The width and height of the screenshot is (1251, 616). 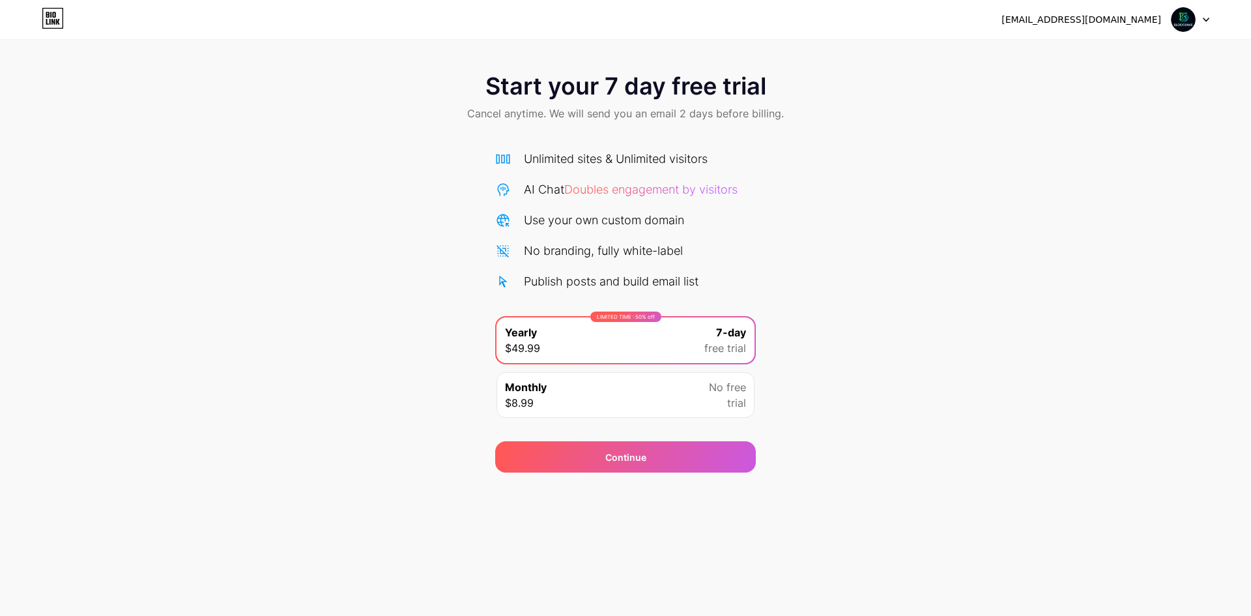 I want to click on div: Use your own custom domain, so click(x=604, y=220).